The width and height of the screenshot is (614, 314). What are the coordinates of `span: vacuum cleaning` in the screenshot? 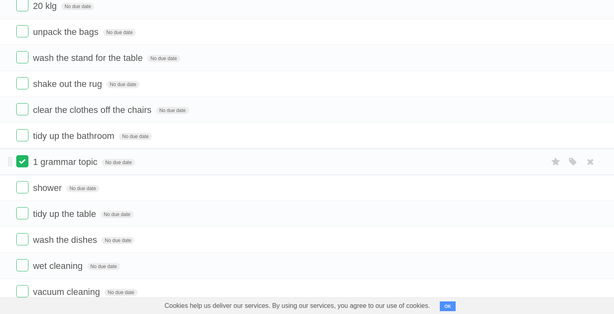 It's located at (67, 292).